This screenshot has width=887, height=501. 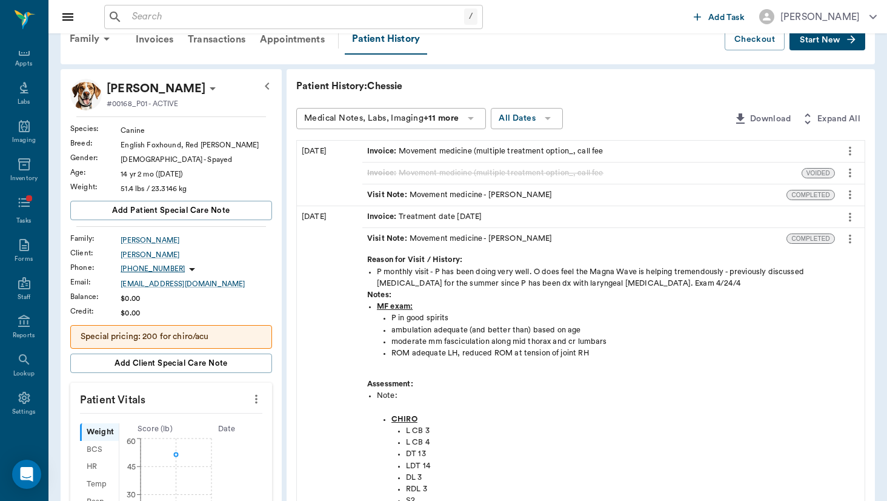 I want to click on span: CHIRO, so click(x=404, y=419).